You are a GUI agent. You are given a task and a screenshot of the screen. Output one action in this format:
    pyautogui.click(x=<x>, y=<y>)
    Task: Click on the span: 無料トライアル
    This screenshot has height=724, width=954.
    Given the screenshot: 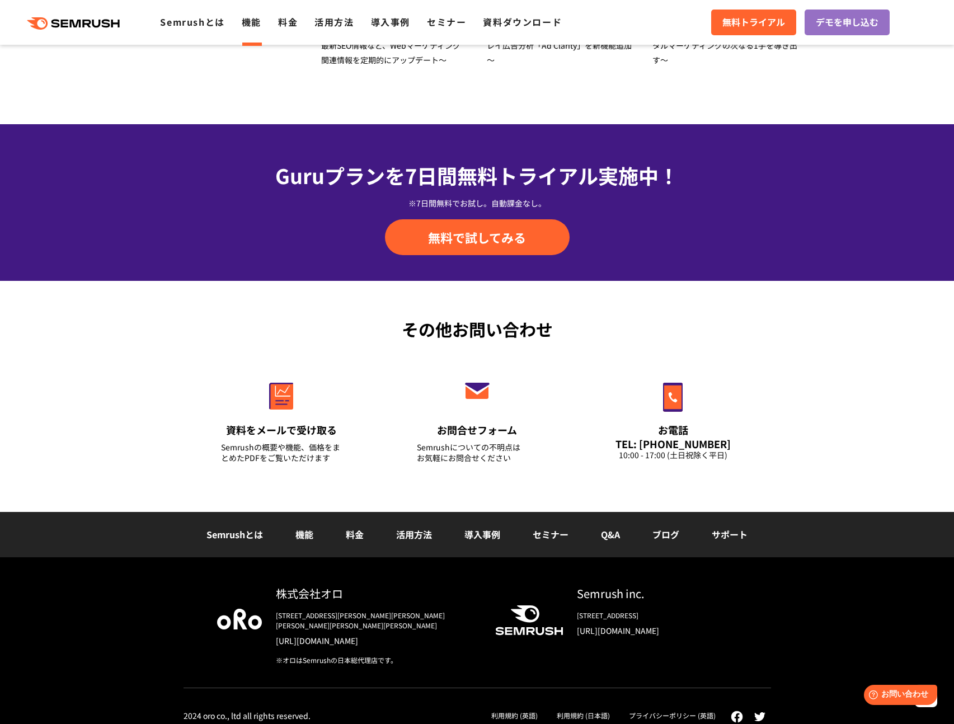 What is the action you would take?
    pyautogui.click(x=754, y=22)
    